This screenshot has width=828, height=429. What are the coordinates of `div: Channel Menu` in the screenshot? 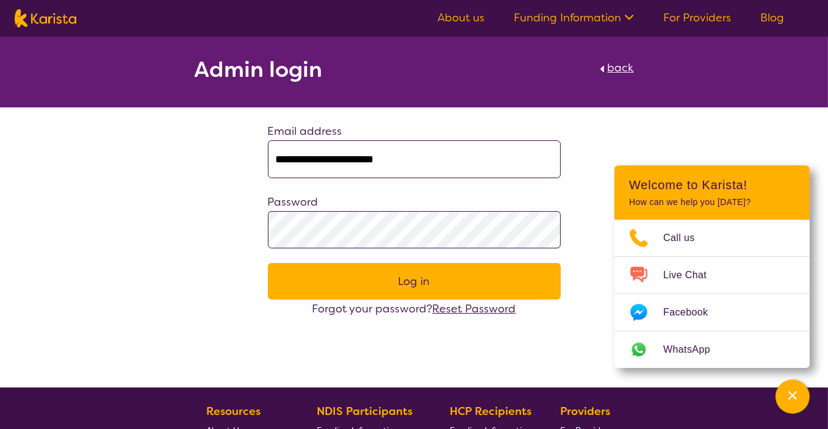 It's located at (712, 267).